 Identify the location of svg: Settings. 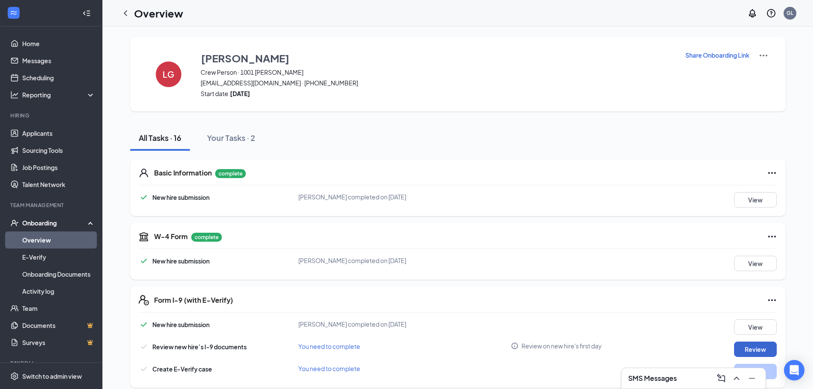
(15, 376).